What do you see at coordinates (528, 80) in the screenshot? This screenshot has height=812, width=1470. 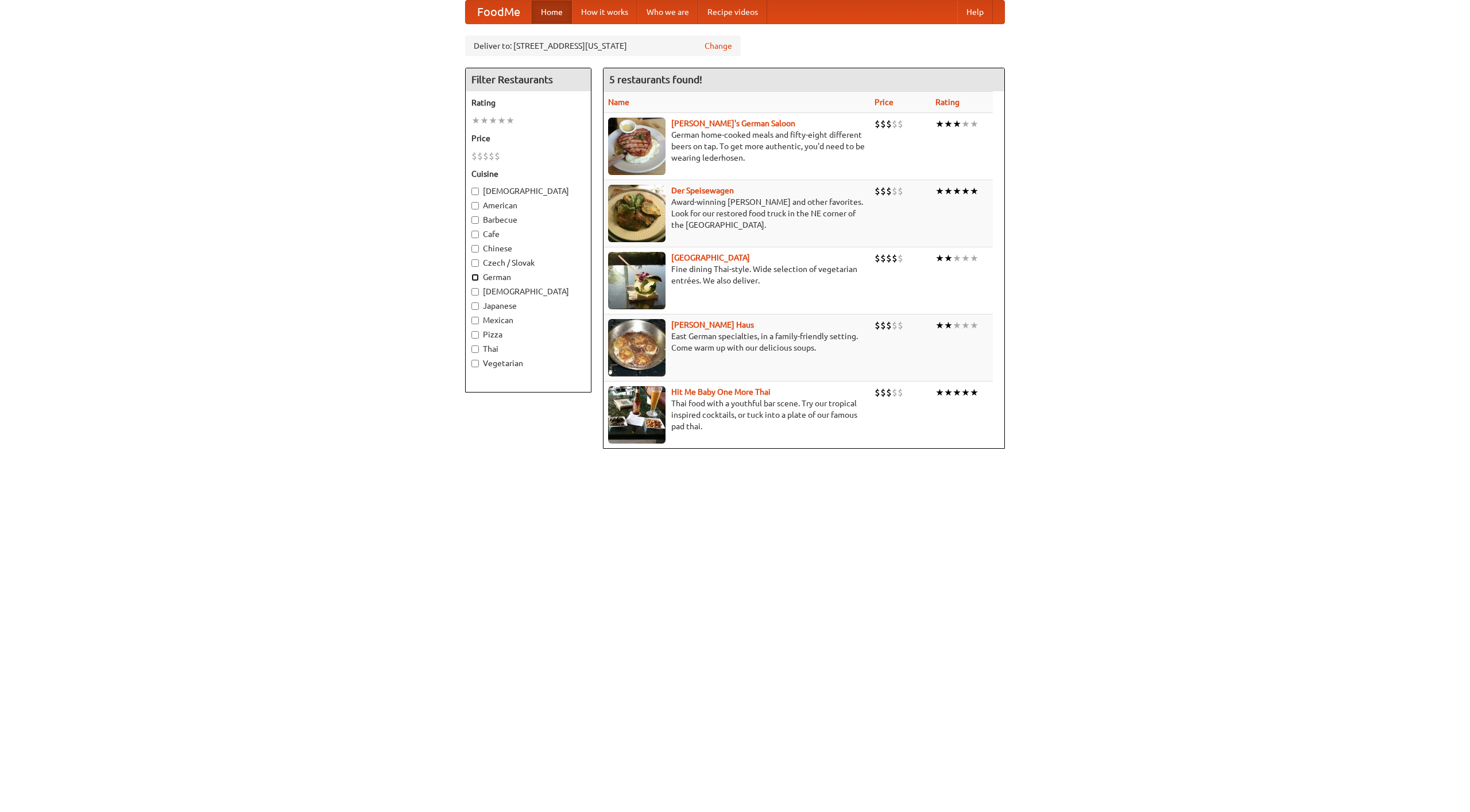 I see `h4: Filter Restaurants` at bounding box center [528, 80].